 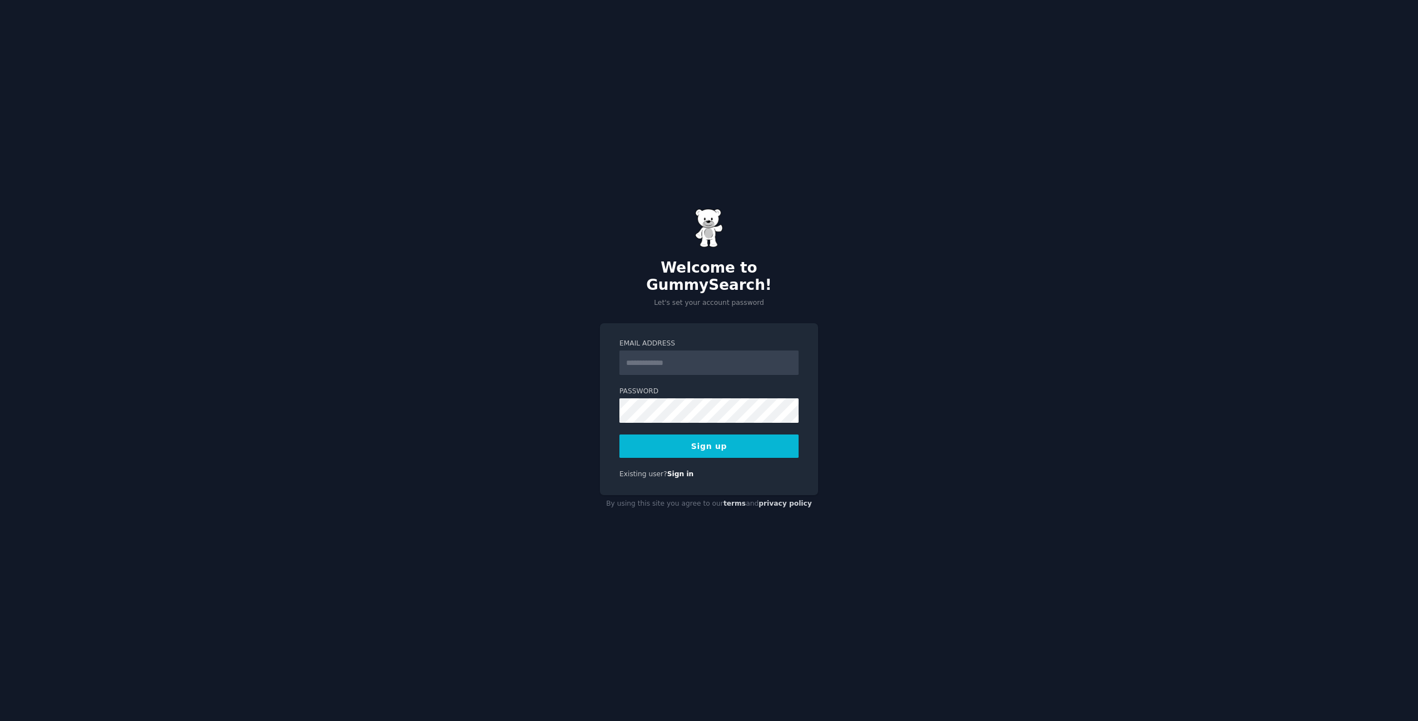 I want to click on label: Password, so click(x=709, y=392).